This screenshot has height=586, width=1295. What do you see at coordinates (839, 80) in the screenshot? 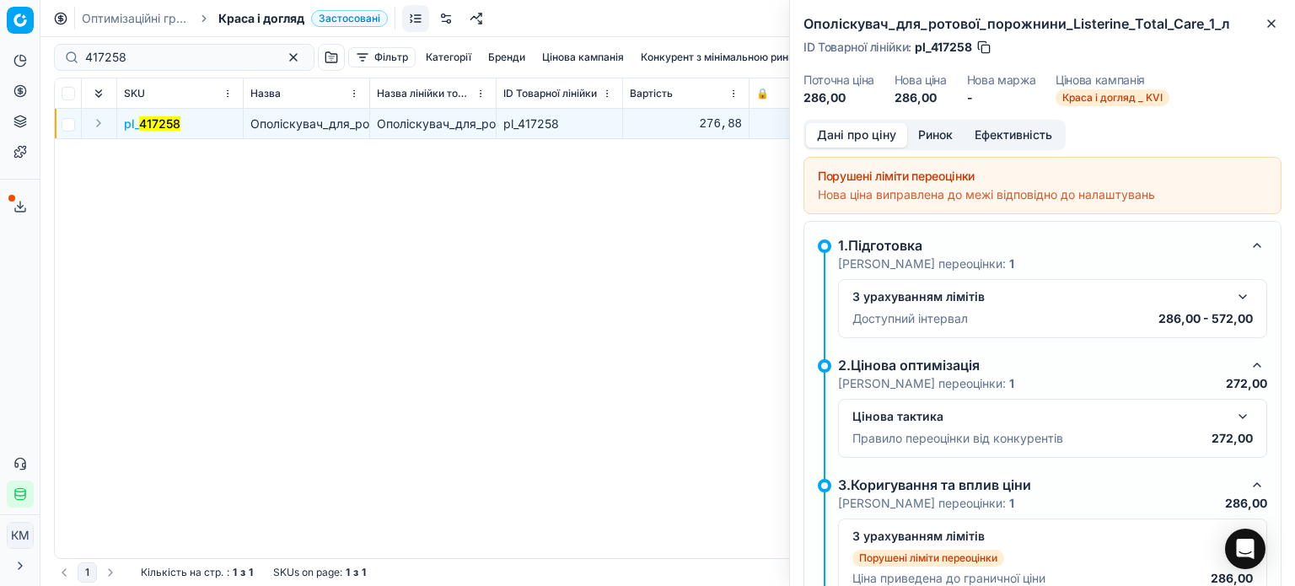
I see `dt: Поточна ціна` at bounding box center [839, 80].